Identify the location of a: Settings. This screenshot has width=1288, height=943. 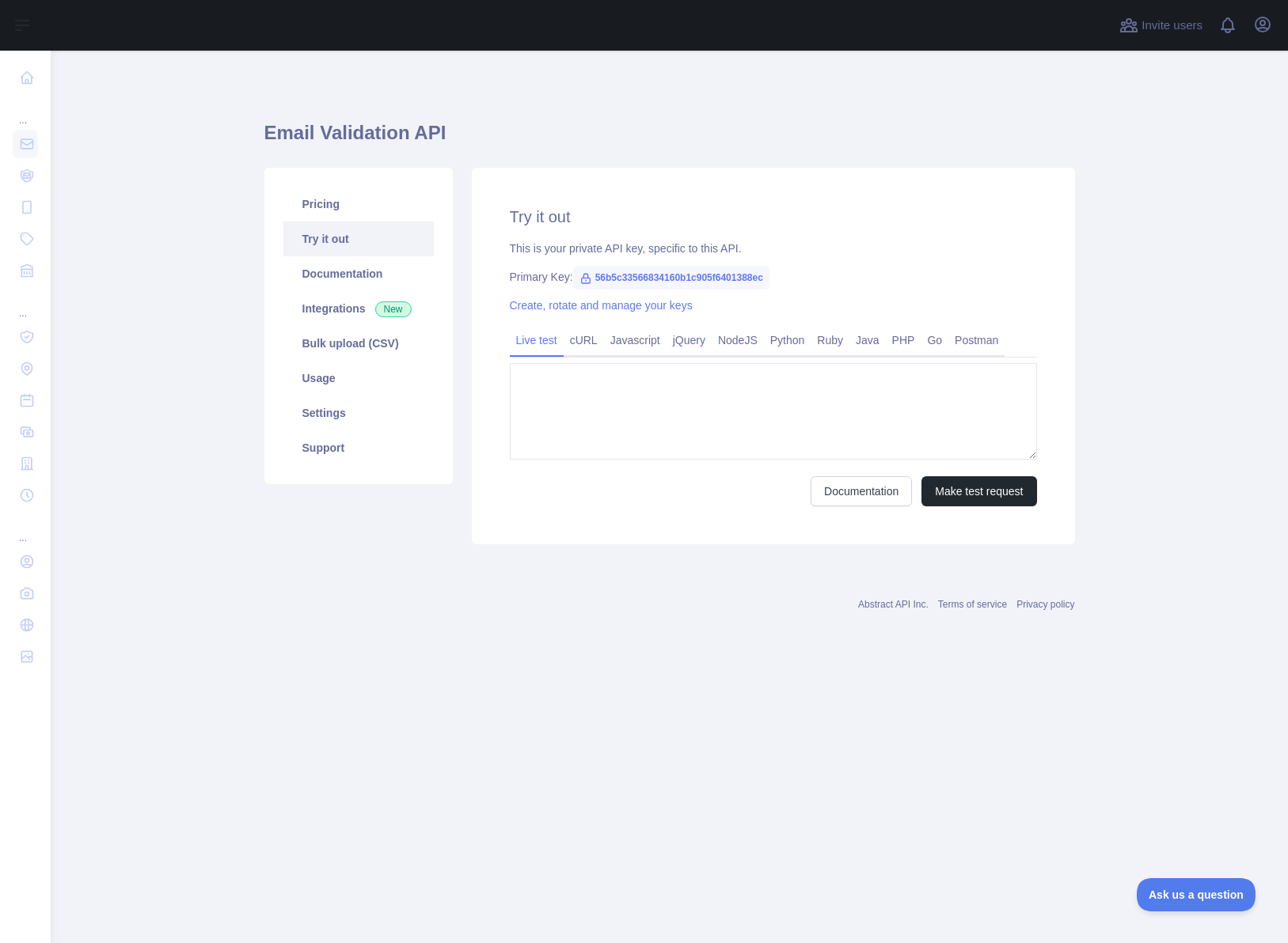
(358, 413).